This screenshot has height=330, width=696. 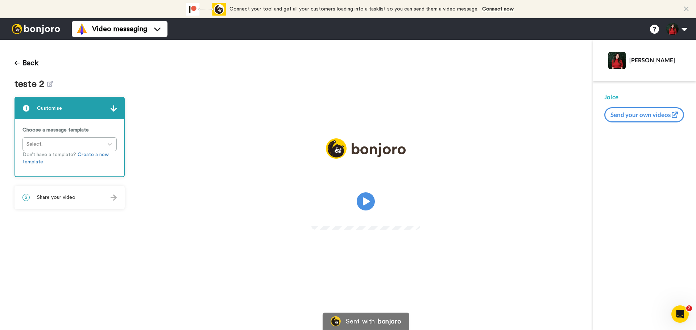 What do you see at coordinates (56, 198) in the screenshot?
I see `span: Share your video` at bounding box center [56, 198].